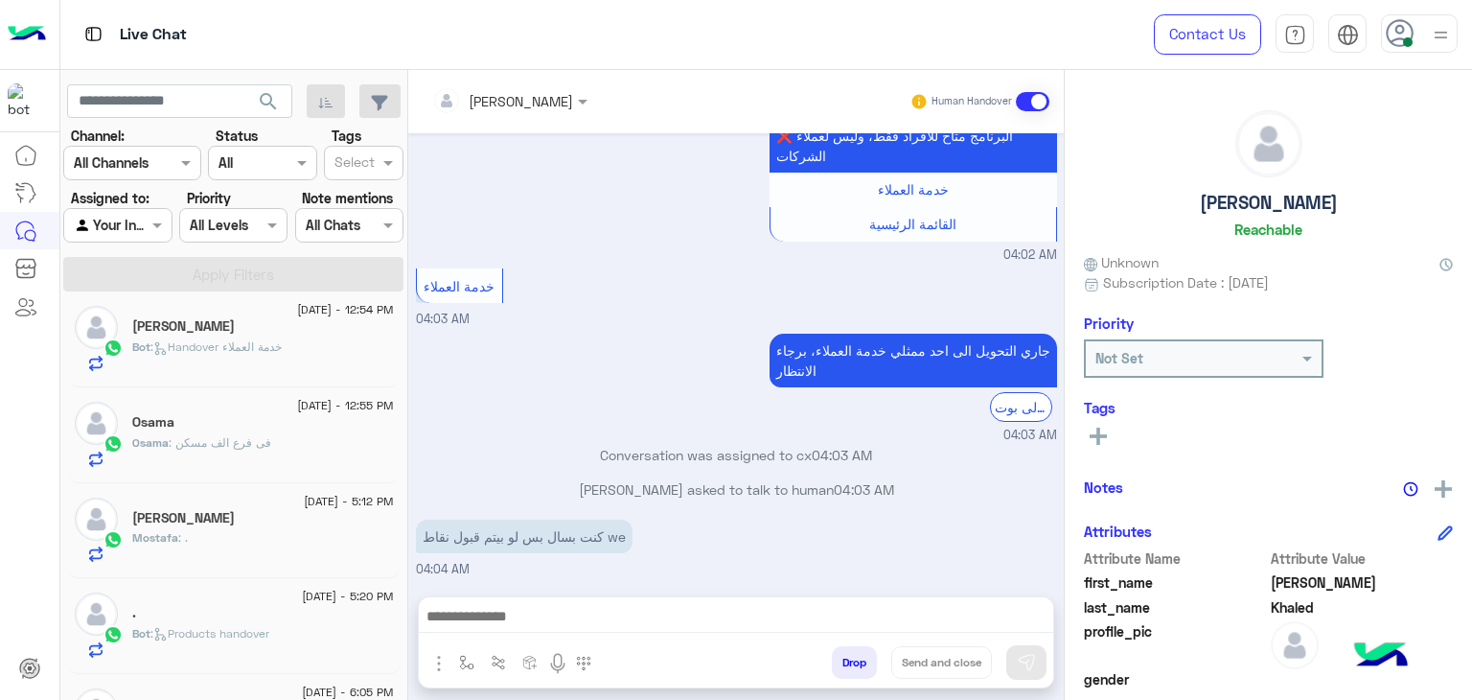 This screenshot has height=700, width=1472. I want to click on label: Note mentions, so click(347, 197).